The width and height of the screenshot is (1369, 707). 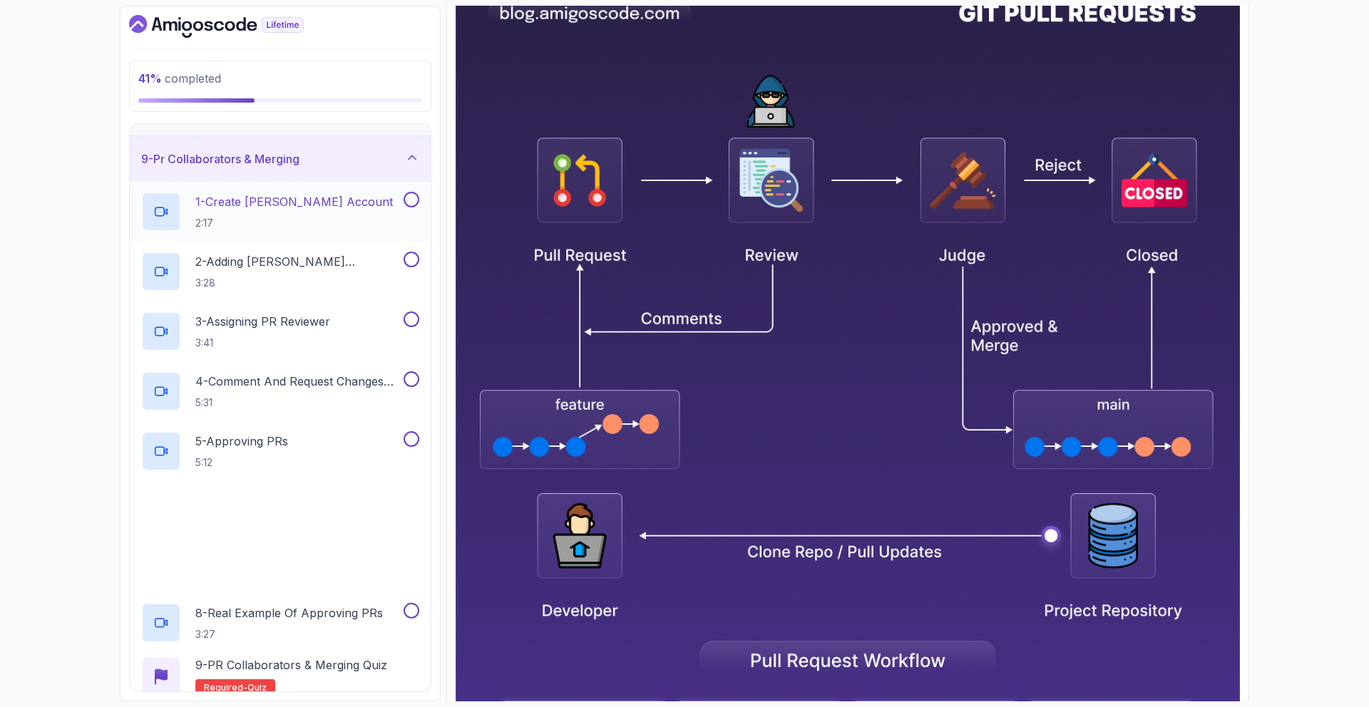 What do you see at coordinates (294, 223) in the screenshot?
I see `p: 2:17` at bounding box center [294, 223].